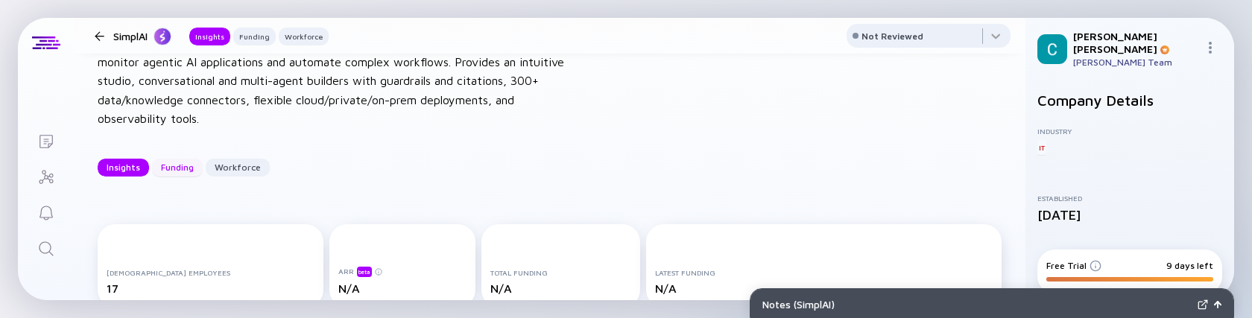 This screenshot has height=318, width=1252. I want to click on a: Investor Map, so click(45, 176).